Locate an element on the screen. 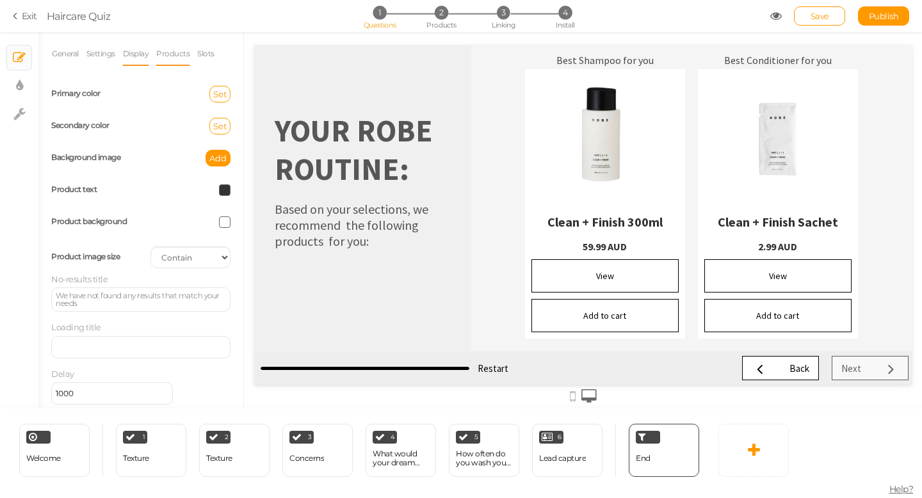  label: Product background is located at coordinates (89, 221).